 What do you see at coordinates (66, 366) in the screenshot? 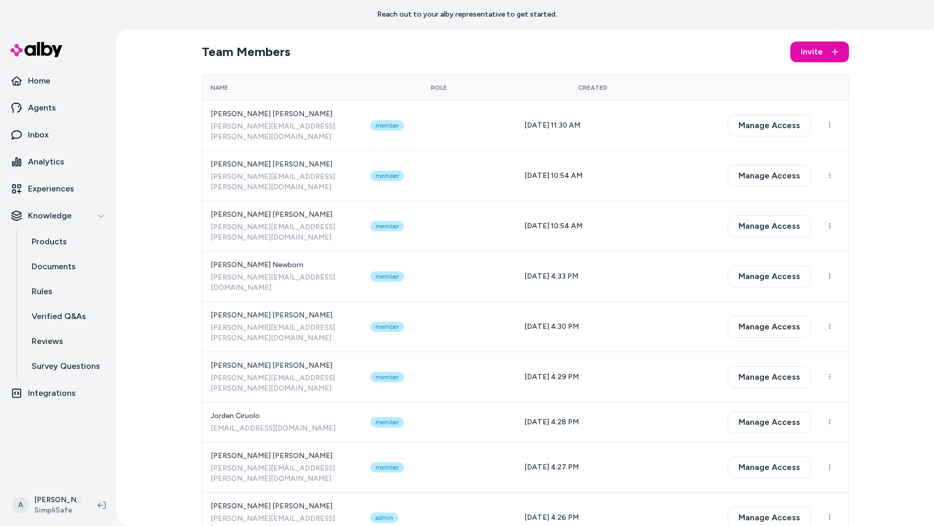
I see `a: Survey Questions` at bounding box center [66, 366].